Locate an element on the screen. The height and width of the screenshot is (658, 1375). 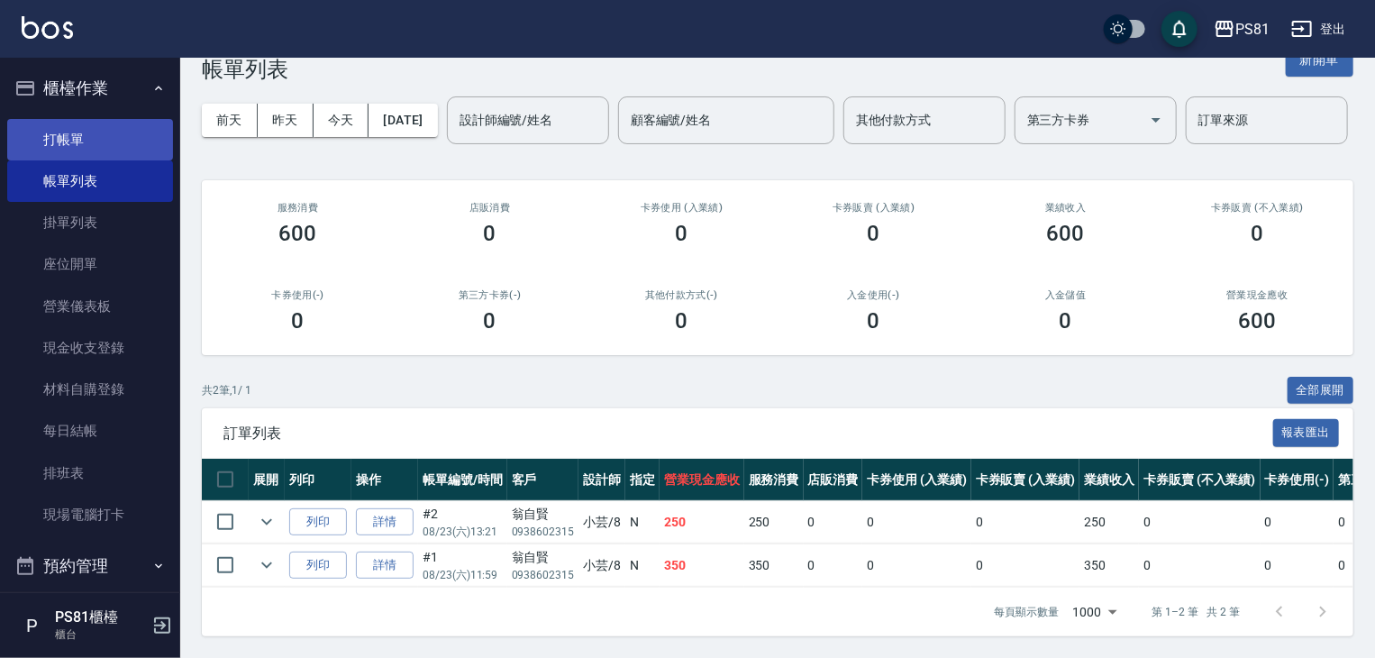
h2: 卡券販賣 (不入業績) is located at coordinates (1257, 207).